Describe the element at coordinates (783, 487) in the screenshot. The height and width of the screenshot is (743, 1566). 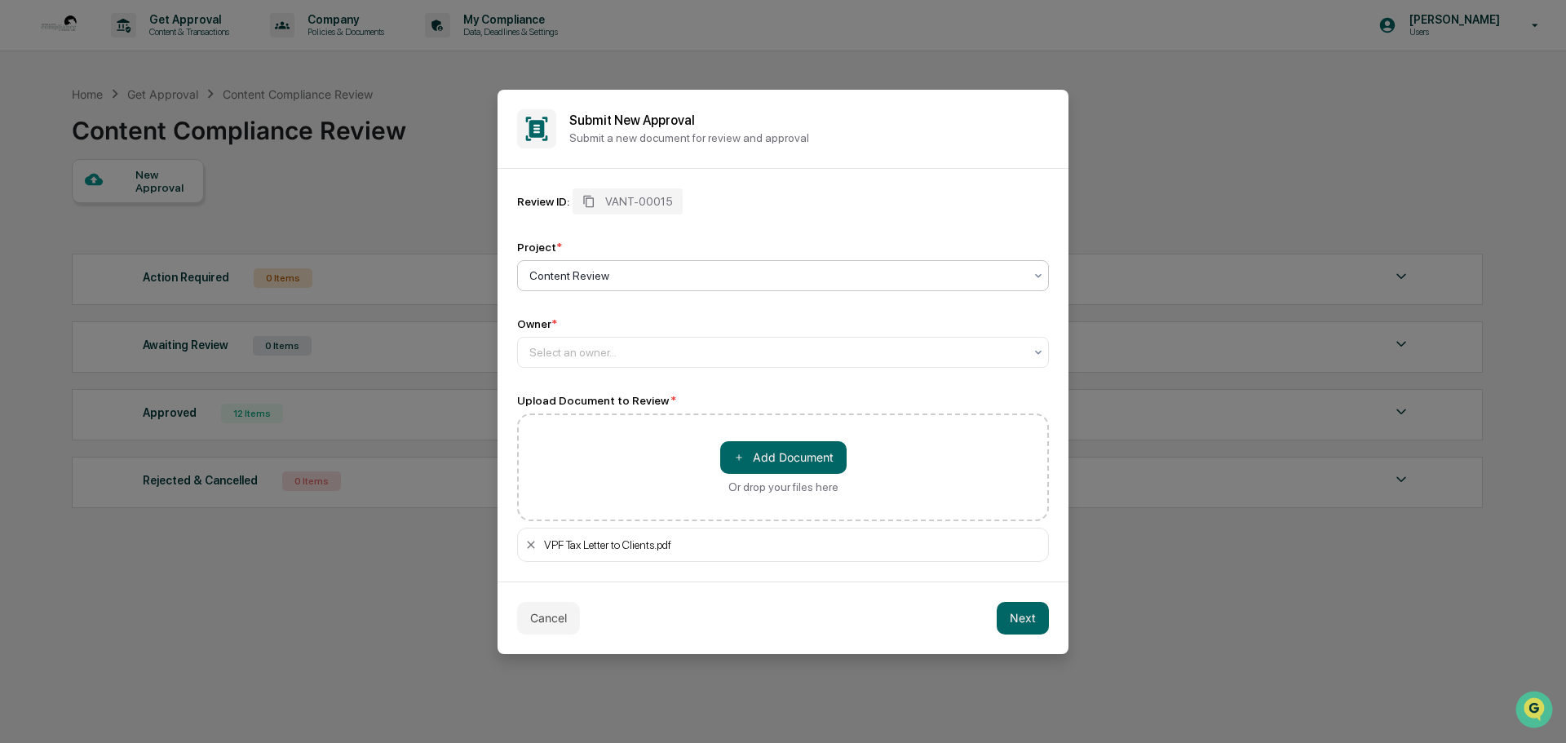
I see `div: Or drop your files here` at that location.